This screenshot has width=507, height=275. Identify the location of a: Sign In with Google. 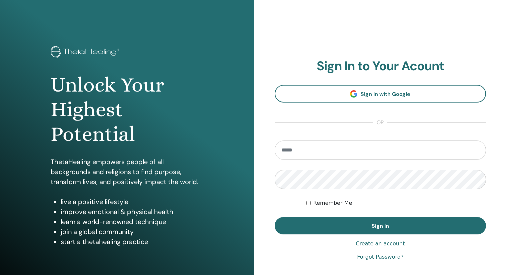
(380, 94).